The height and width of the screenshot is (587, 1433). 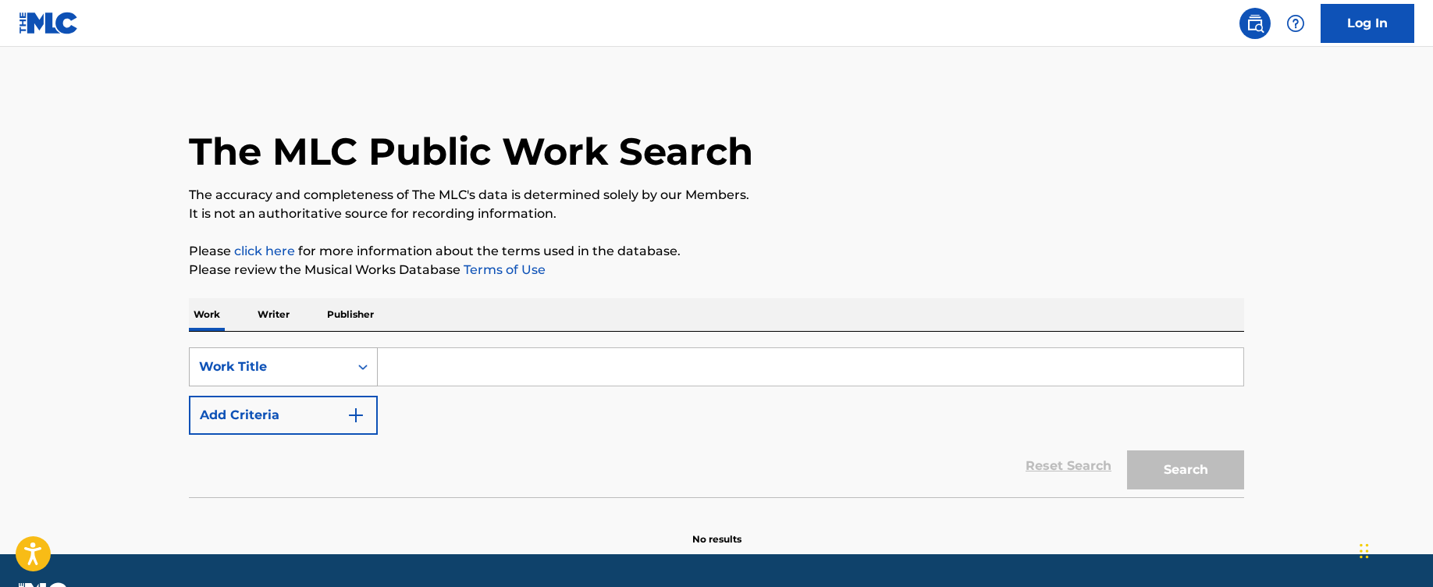 I want to click on form: Search Form, so click(x=716, y=422).